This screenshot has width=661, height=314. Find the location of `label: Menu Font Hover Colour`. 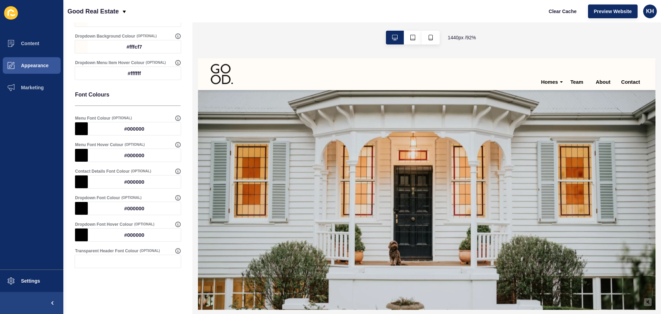

label: Menu Font Hover Colour is located at coordinates (99, 145).